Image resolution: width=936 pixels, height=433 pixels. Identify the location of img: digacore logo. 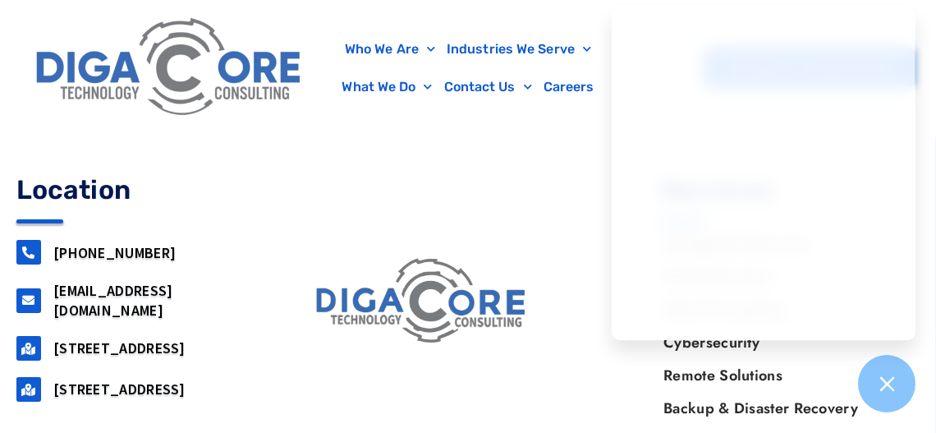
(422, 301).